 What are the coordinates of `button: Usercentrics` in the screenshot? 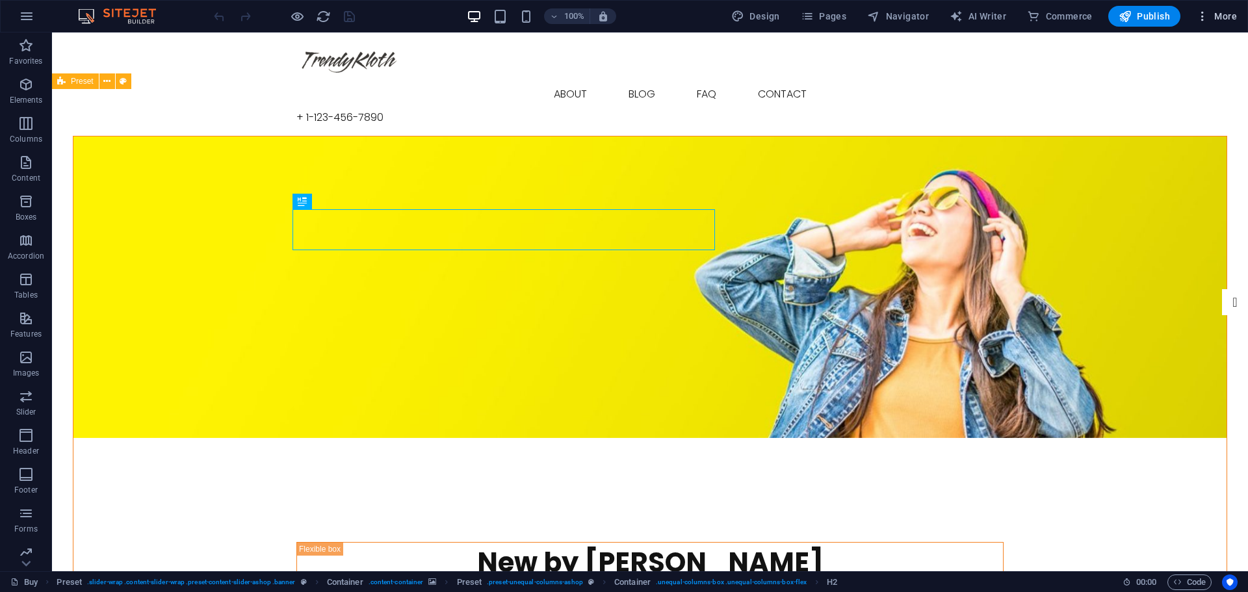 It's located at (1230, 582).